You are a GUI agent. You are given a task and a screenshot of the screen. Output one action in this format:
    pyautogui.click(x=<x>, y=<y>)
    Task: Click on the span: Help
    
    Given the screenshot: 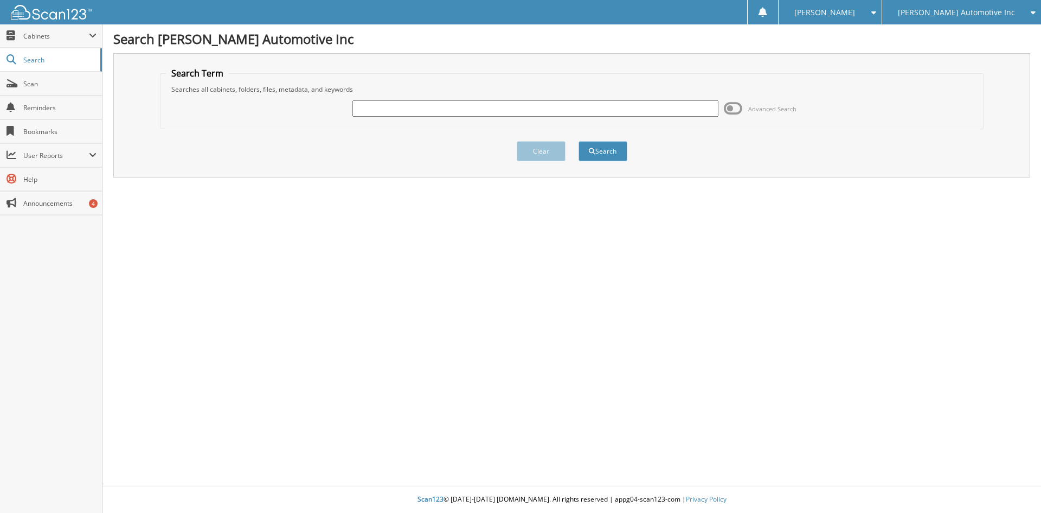 What is the action you would take?
    pyautogui.click(x=60, y=179)
    